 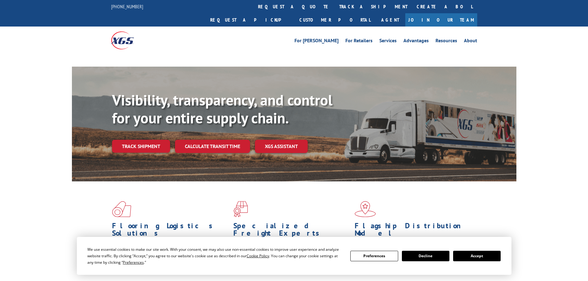 I want to click on a: For Retailers, so click(x=359, y=42).